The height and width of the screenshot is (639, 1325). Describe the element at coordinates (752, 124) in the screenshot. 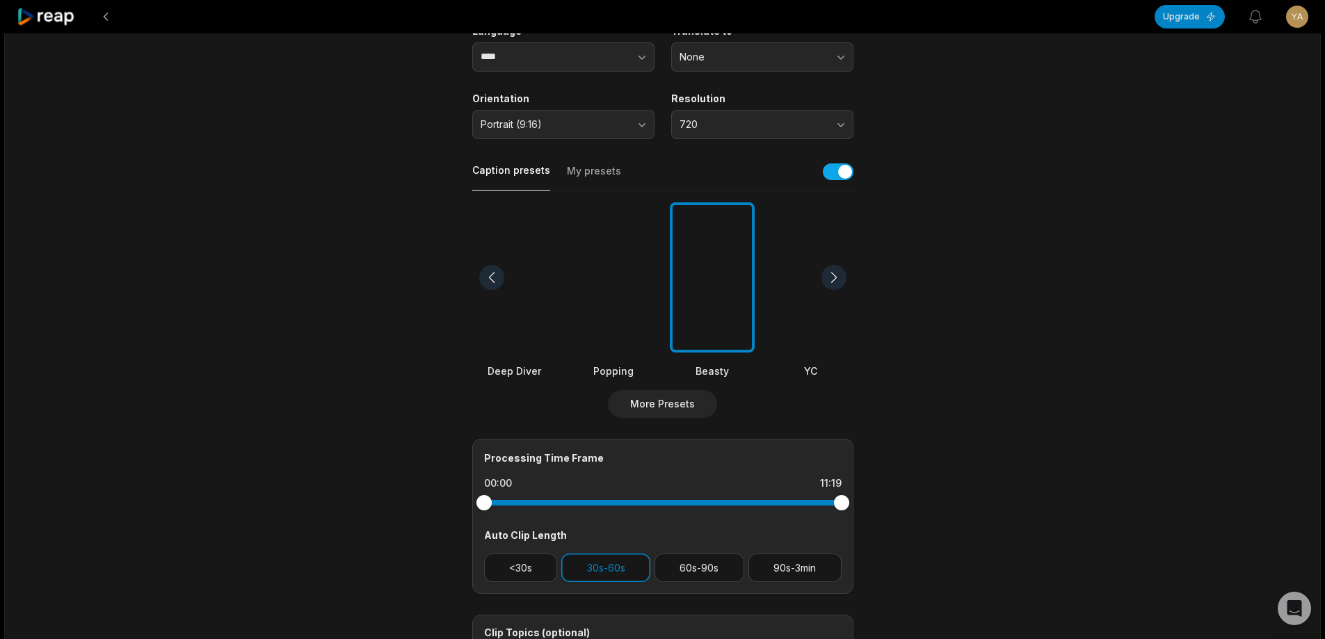

I see `span: 720` at that location.